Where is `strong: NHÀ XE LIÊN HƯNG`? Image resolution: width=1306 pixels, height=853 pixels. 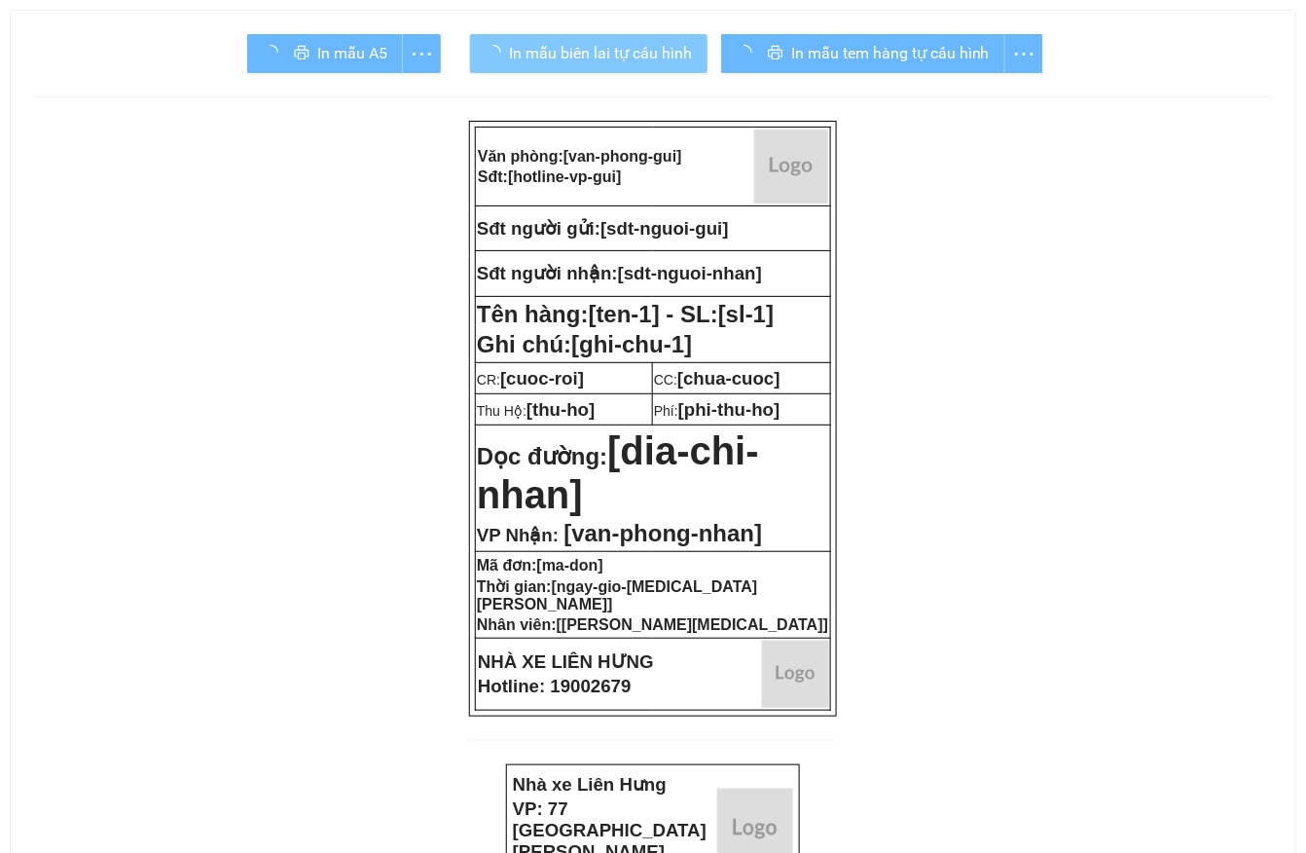
strong: NHÀ XE LIÊN HƯNG is located at coordinates (566, 661).